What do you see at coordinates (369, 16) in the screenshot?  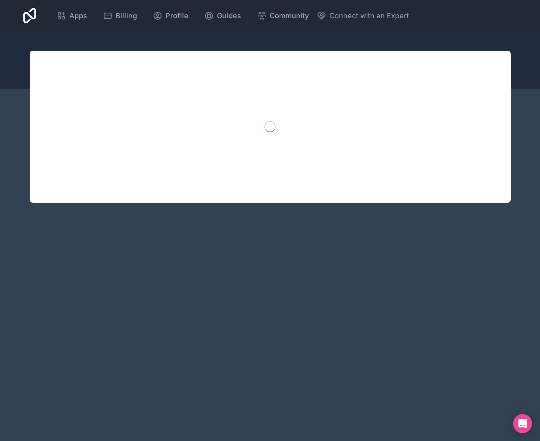 I see `span: Connect with an Expert` at bounding box center [369, 16].